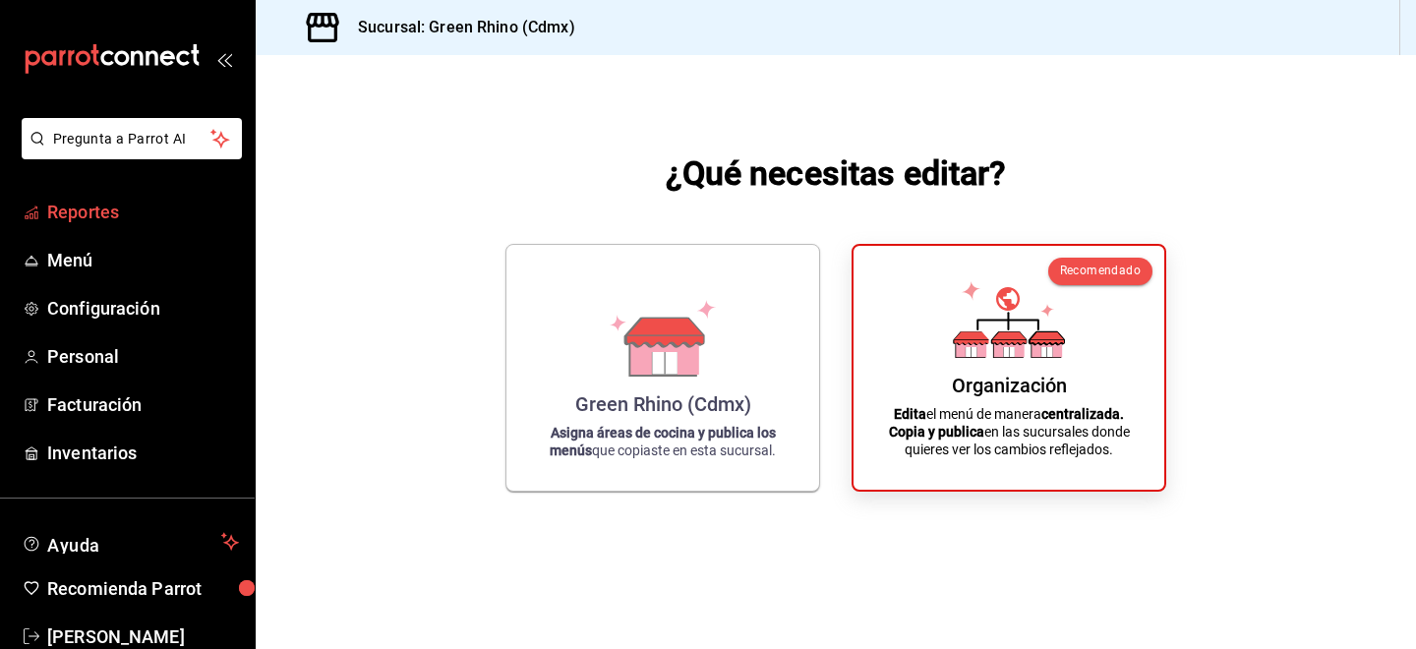  I want to click on span: Inventarios, so click(143, 452).